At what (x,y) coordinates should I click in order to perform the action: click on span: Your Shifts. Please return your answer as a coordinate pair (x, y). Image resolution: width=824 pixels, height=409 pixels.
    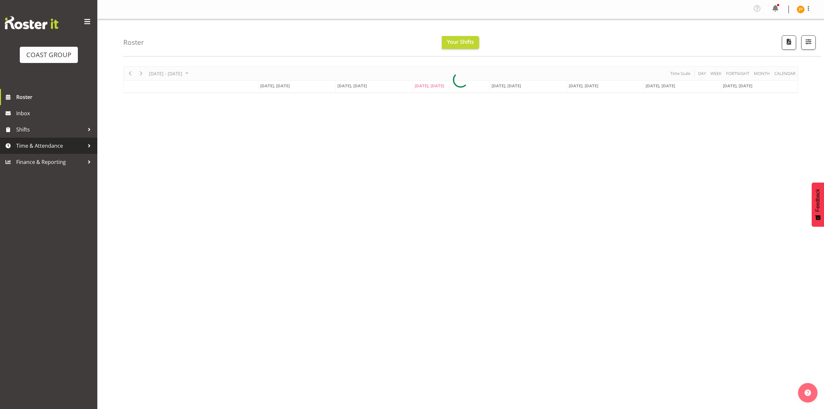
    Looking at the image, I should click on (460, 42).